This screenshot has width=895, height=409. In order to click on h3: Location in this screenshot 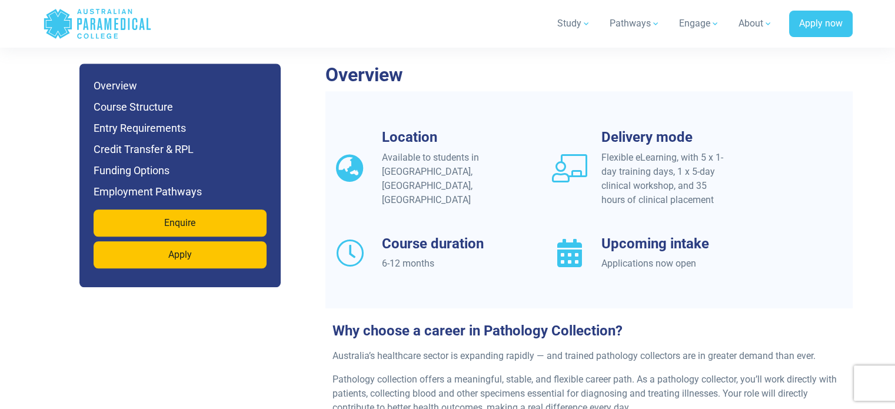, I will do `click(446, 137)`.